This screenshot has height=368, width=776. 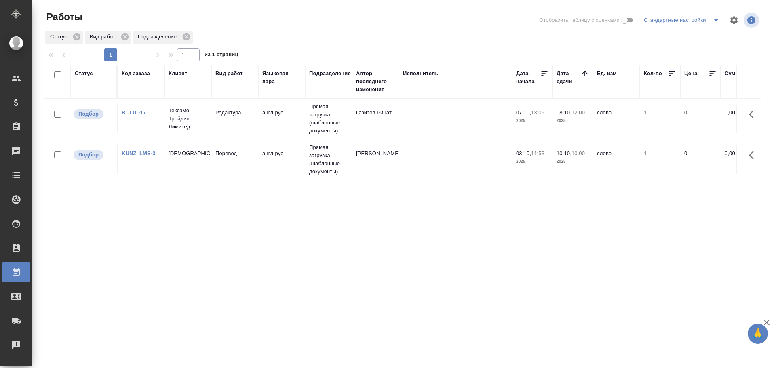 I want to click on a: B_TTL-17, so click(x=134, y=112).